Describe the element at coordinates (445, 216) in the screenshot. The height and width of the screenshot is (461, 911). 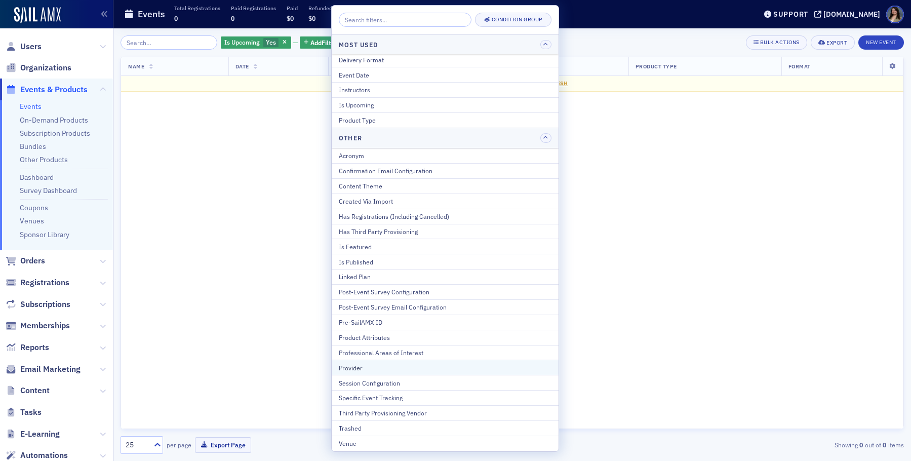
I see `button: Has Registrations (Including Cancelled)` at that location.